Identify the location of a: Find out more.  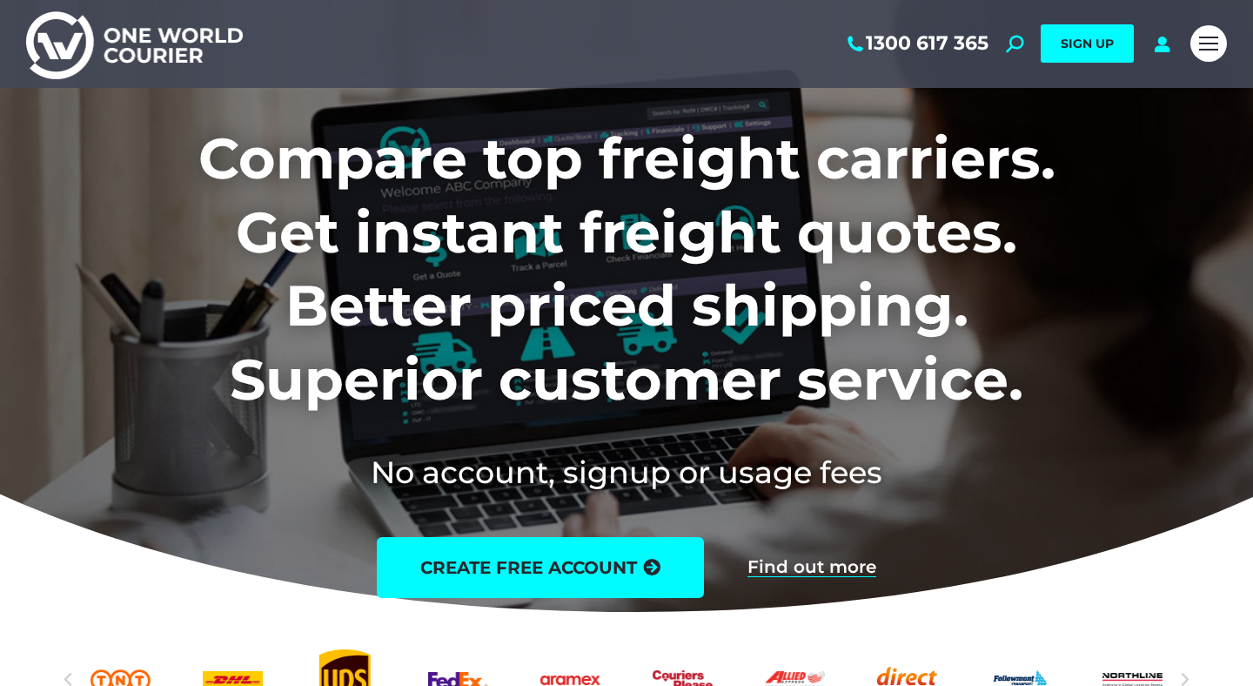
(812, 567).